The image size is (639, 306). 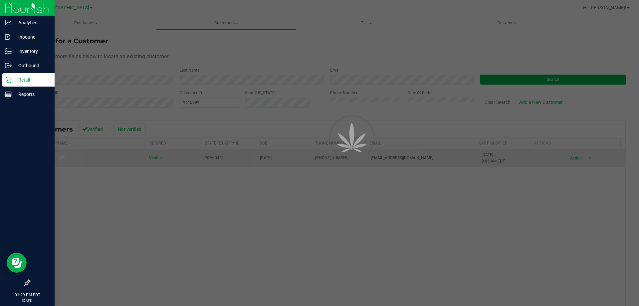 What do you see at coordinates (32, 80) in the screenshot?
I see `p: Retail` at bounding box center [32, 80].